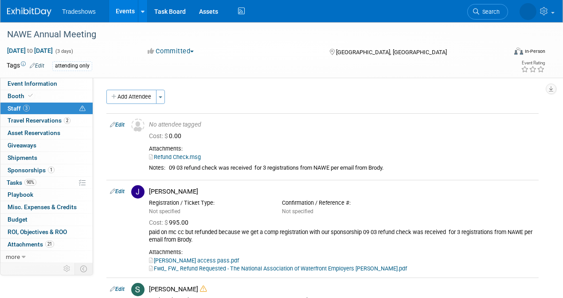  I want to click on span: Search, so click(490, 12).